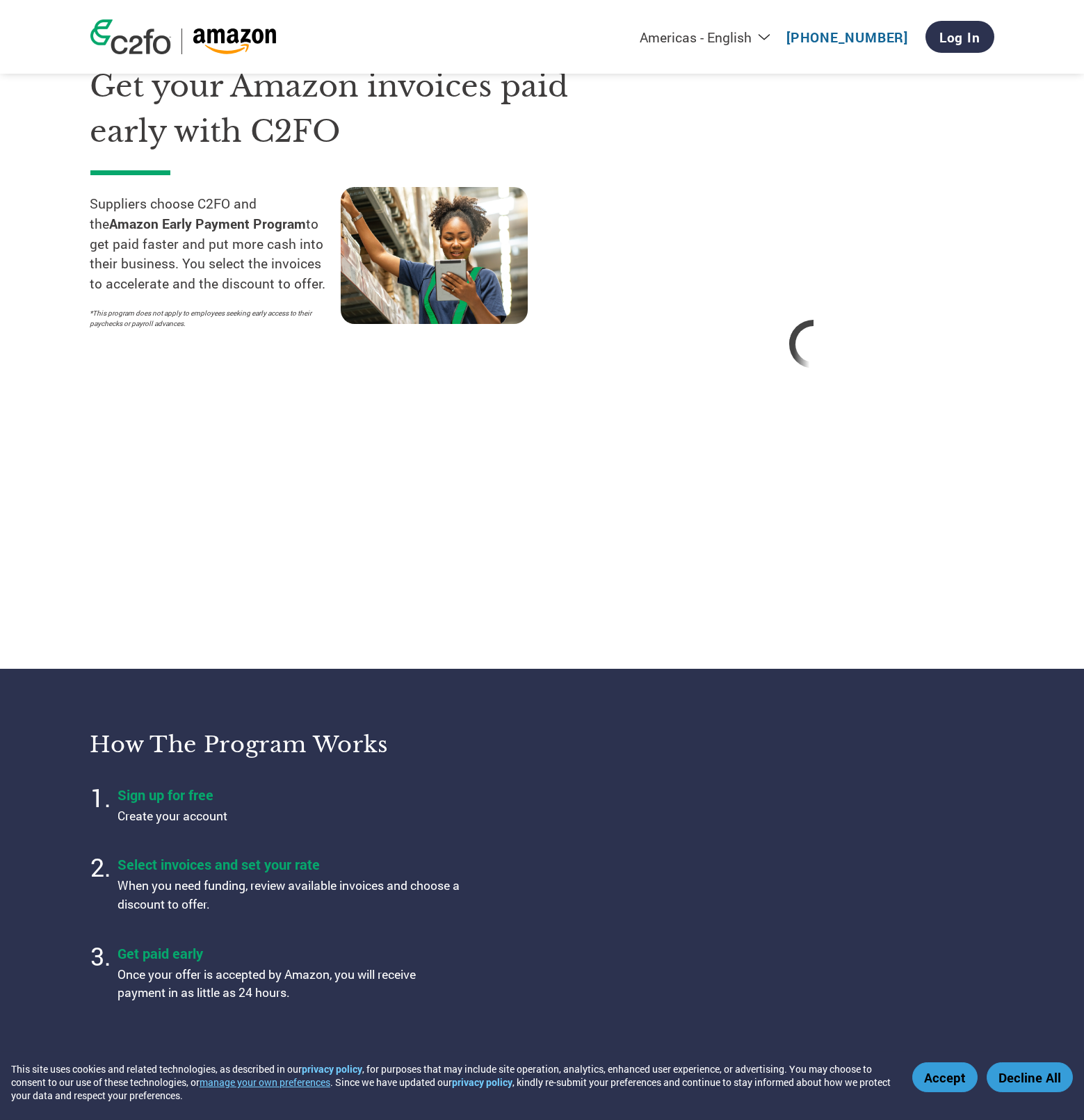 This screenshot has width=1084, height=1120. Describe the element at coordinates (292, 795) in the screenshot. I see `h4: Sign up for free` at that location.